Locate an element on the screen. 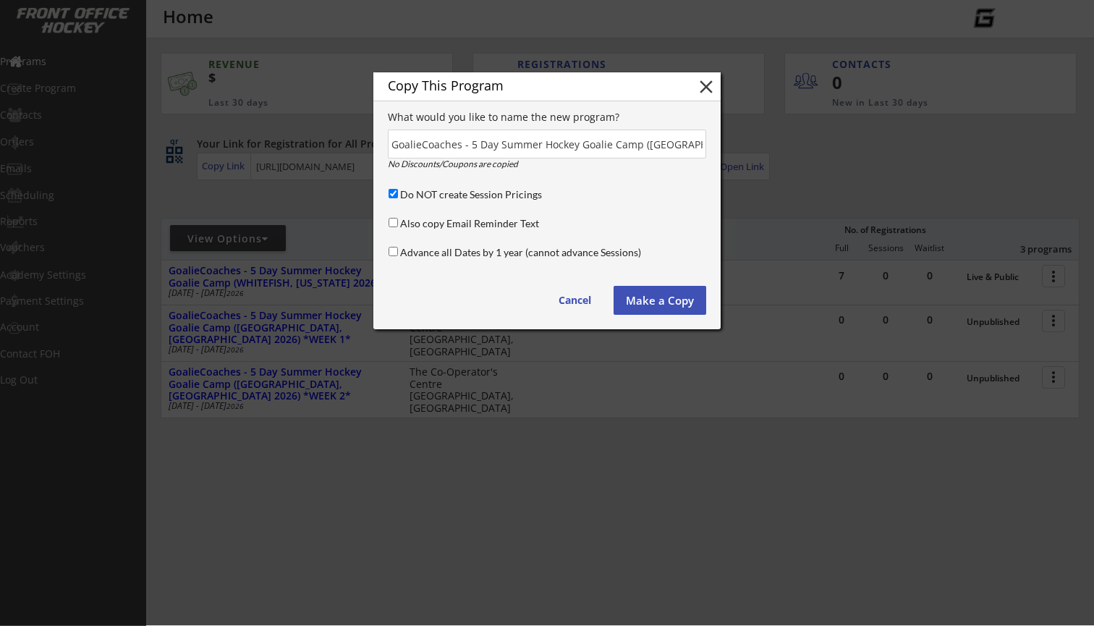  button: close is located at coordinates (706, 87).